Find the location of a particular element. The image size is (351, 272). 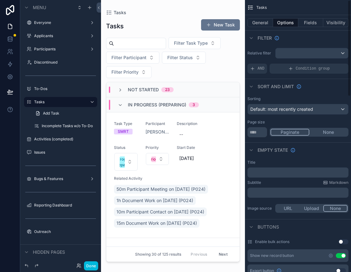

label: Activities (completed) is located at coordinates (64, 139).